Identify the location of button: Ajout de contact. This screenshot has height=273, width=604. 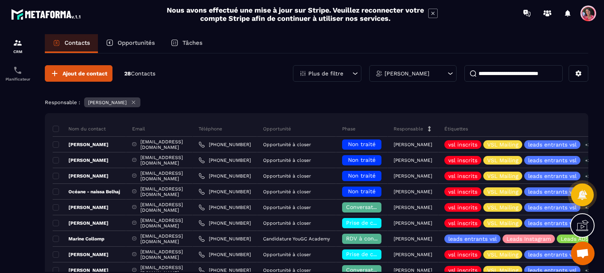
(79, 74).